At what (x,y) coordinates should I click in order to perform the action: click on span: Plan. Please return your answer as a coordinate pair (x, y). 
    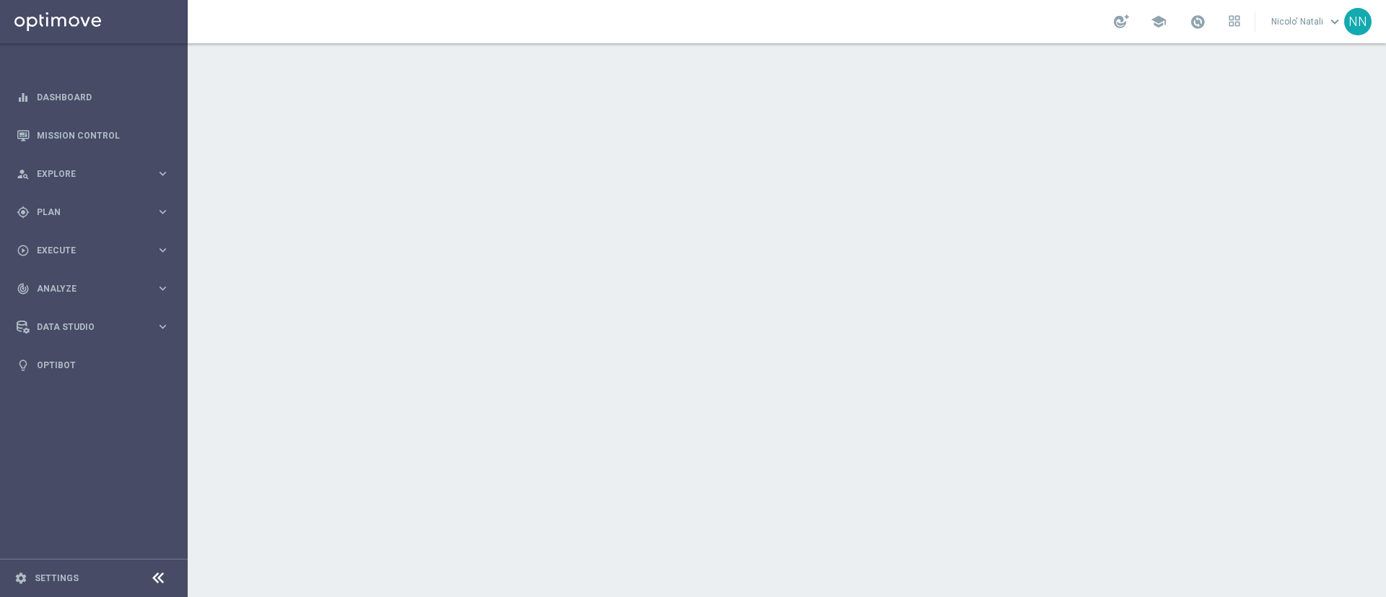
    Looking at the image, I should click on (96, 212).